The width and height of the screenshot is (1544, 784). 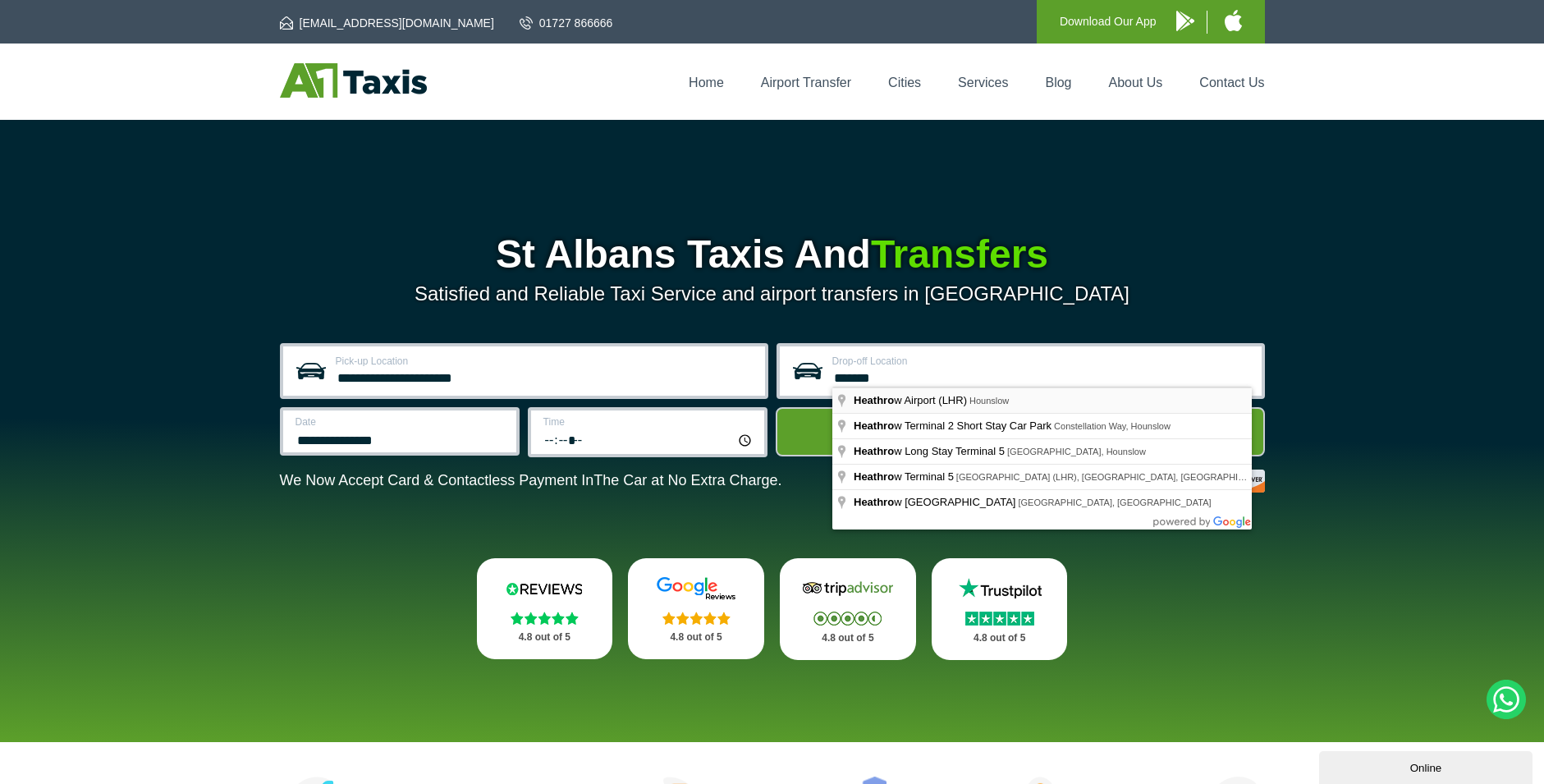 I want to click on label: Pick-up Location, so click(x=545, y=361).